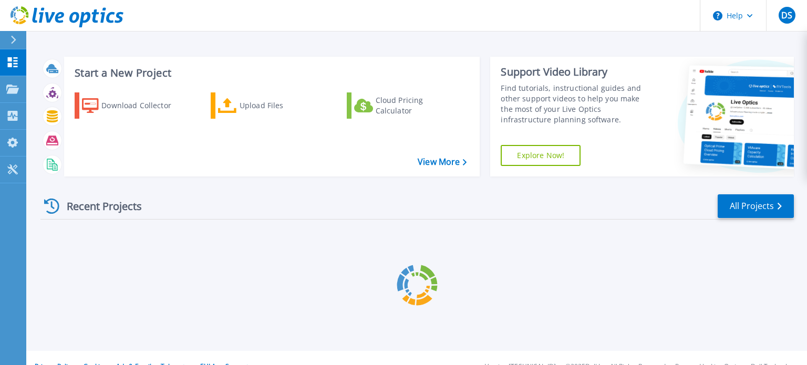 The image size is (807, 365). Describe the element at coordinates (540, 155) in the screenshot. I see `a: Explore Now!` at that location.